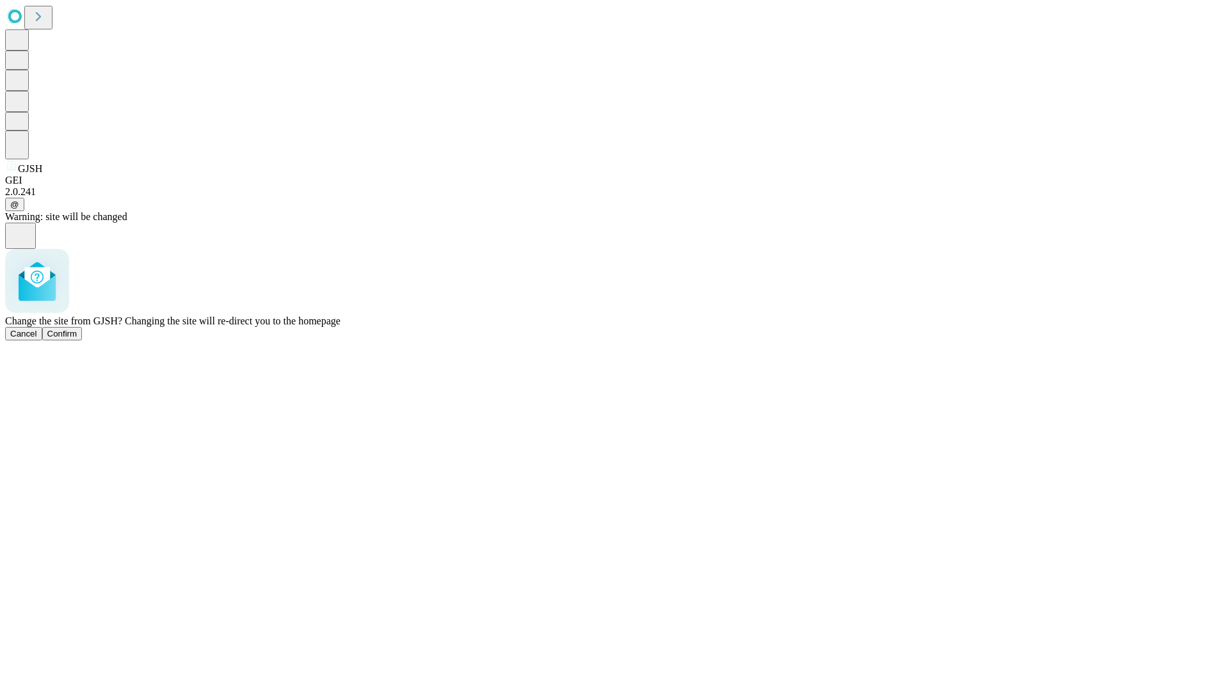 Image resolution: width=1229 pixels, height=691 pixels. I want to click on span: Cancel, so click(24, 334).